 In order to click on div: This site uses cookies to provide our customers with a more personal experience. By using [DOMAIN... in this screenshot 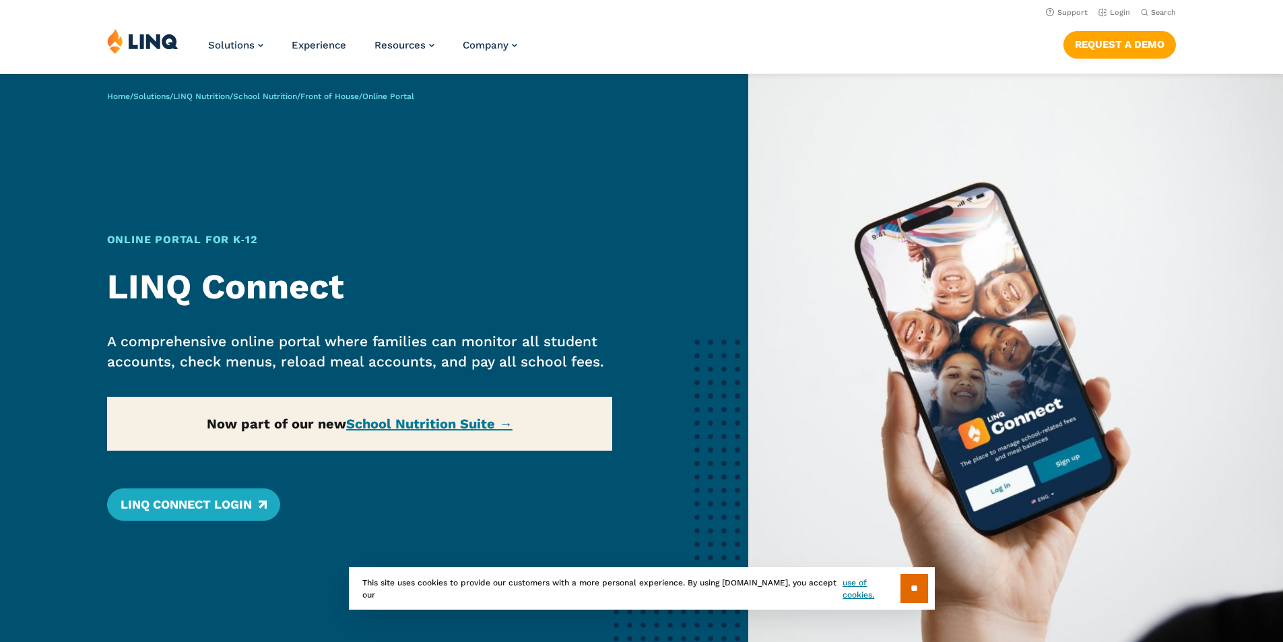, I will do `click(642, 588)`.